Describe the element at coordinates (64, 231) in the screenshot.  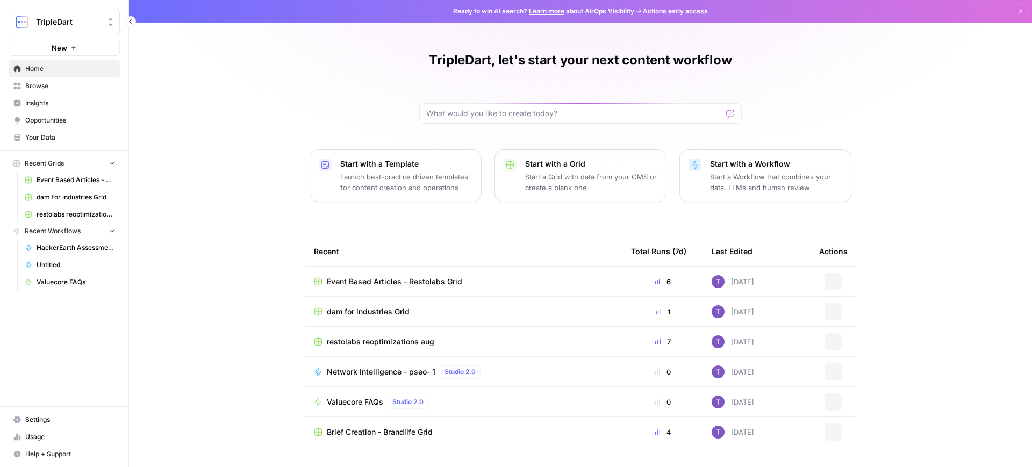
I see `button: Recent Workflows` at that location.